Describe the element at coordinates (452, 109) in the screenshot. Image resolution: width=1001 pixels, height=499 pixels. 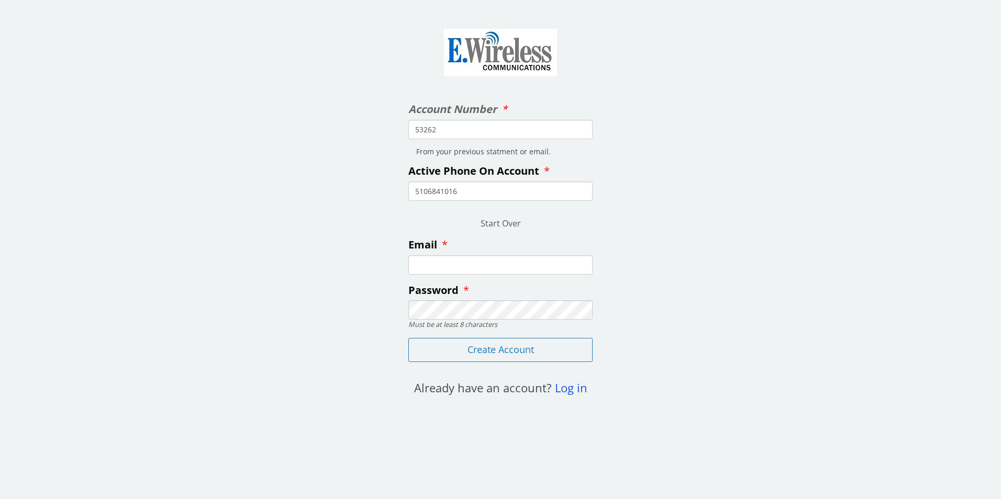
I see `span: Account Number` at that location.